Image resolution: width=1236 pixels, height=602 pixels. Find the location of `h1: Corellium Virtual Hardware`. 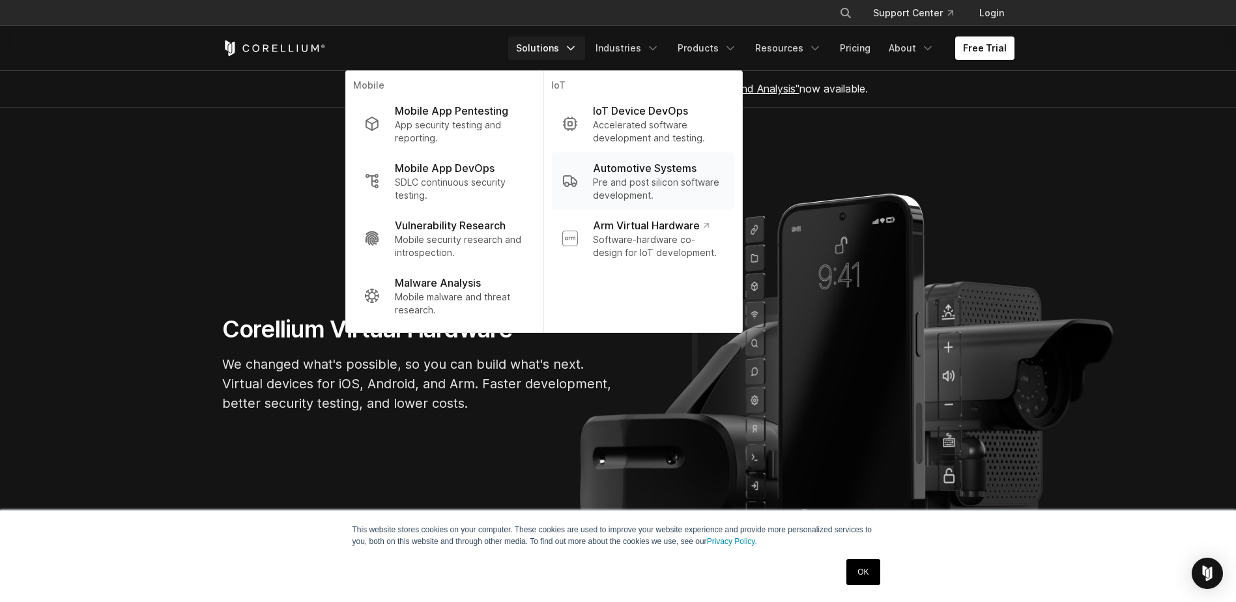

h1: Corellium Virtual Hardware is located at coordinates (418, 329).